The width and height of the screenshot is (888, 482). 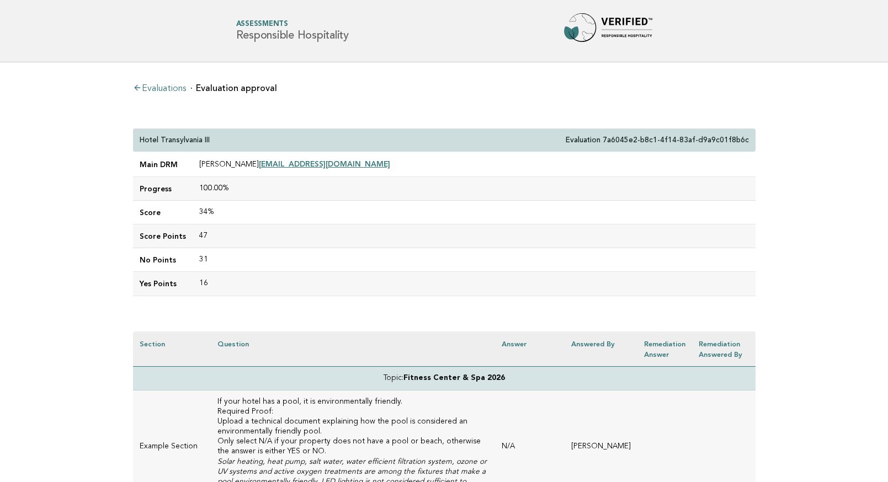 What do you see at coordinates (174, 140) in the screenshot?
I see `p: Hotel Transylvania III` at bounding box center [174, 140].